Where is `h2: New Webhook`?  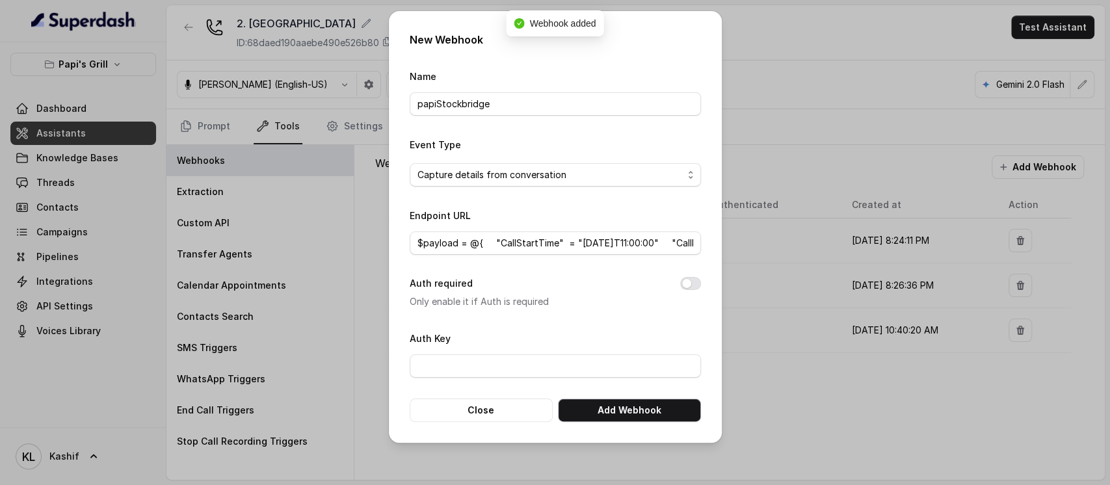 h2: New Webhook is located at coordinates (555, 40).